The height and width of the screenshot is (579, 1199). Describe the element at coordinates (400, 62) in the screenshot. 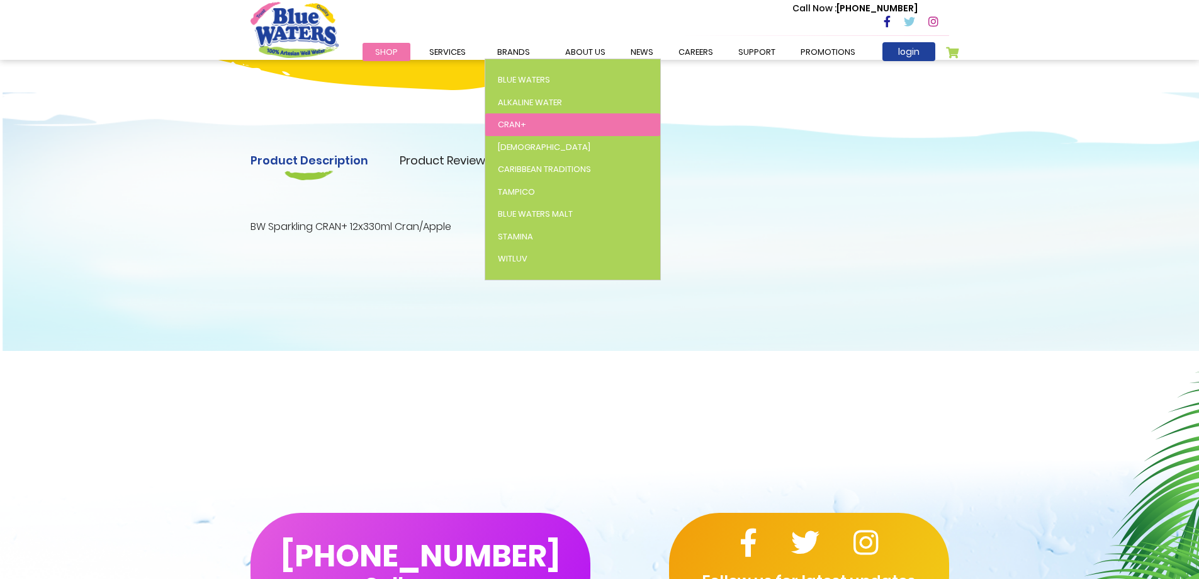

I see `img: yellow-design.png` at that location.